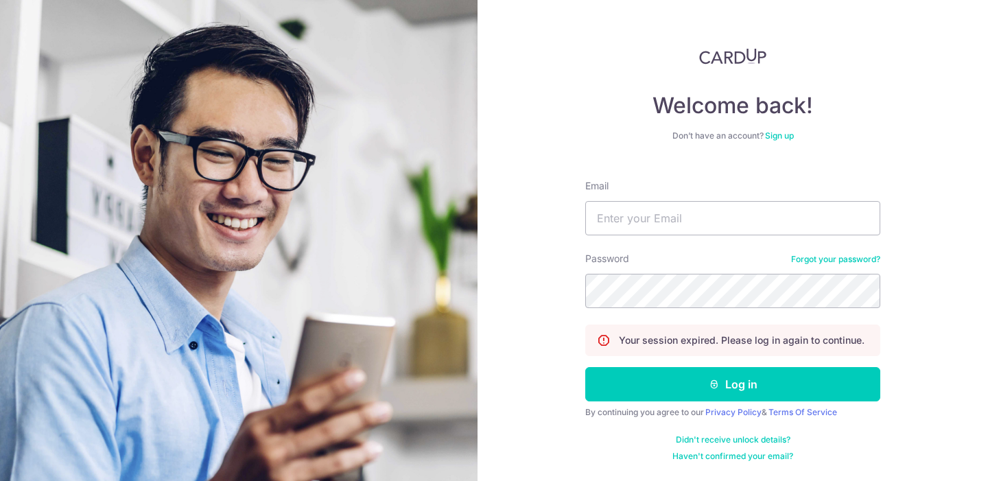 This screenshot has height=481, width=988. What do you see at coordinates (733, 136) in the screenshot?
I see `div: Don’t have an account?` at bounding box center [733, 136].